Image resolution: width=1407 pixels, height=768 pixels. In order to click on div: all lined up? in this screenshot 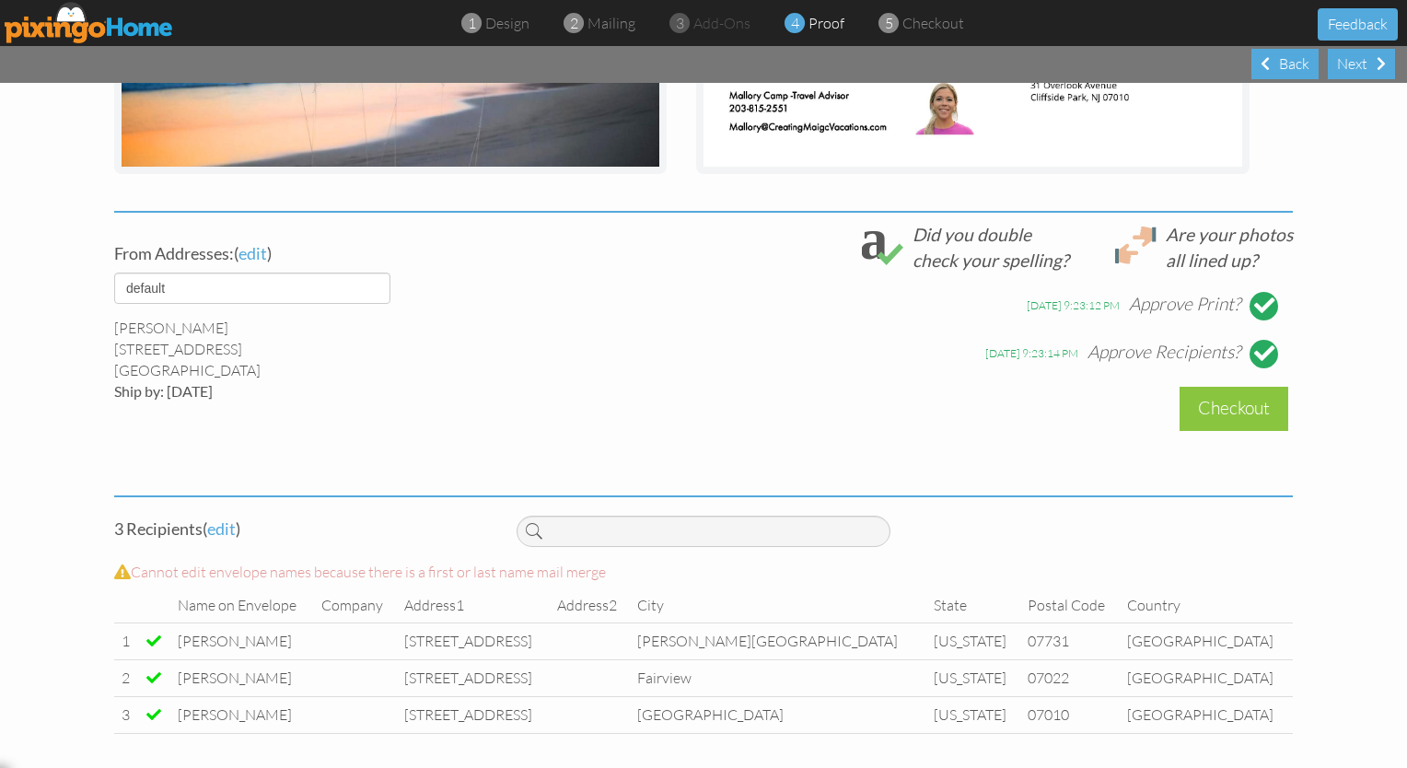, I will do `click(1229, 260)`.